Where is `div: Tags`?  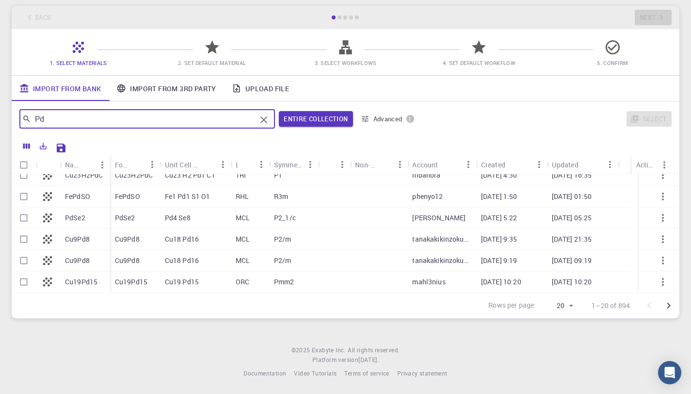 div: Tags is located at coordinates (334, 164).